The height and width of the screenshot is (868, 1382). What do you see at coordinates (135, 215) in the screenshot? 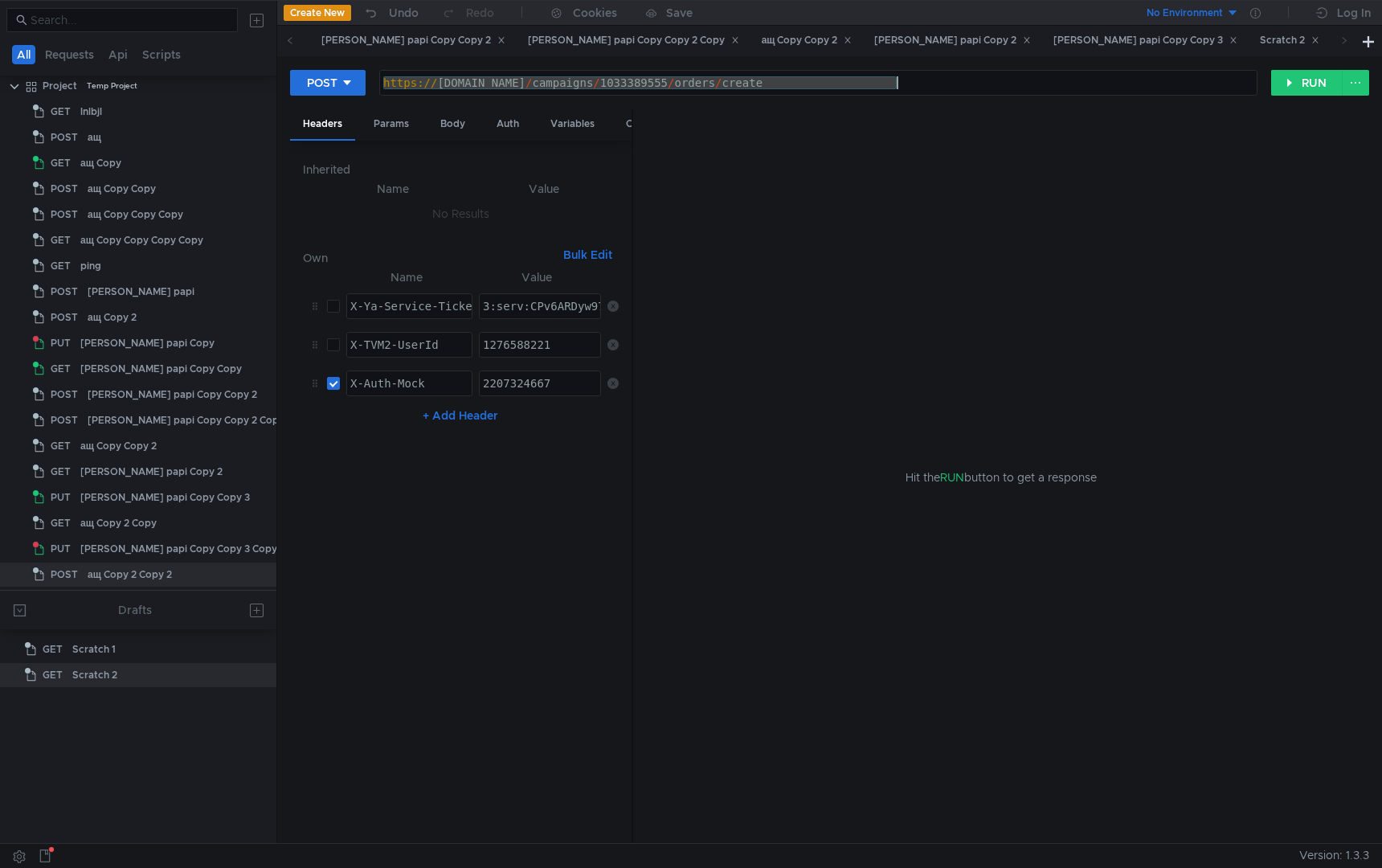
I see `div: ащ Copy Copy Copy` at bounding box center [135, 215].